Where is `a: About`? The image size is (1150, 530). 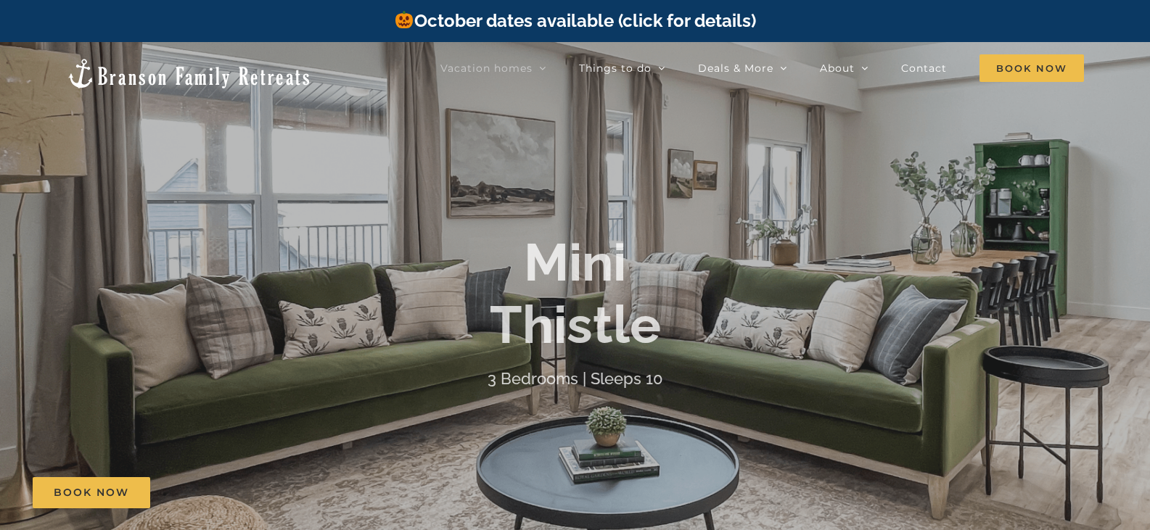
a: About is located at coordinates (844, 68).